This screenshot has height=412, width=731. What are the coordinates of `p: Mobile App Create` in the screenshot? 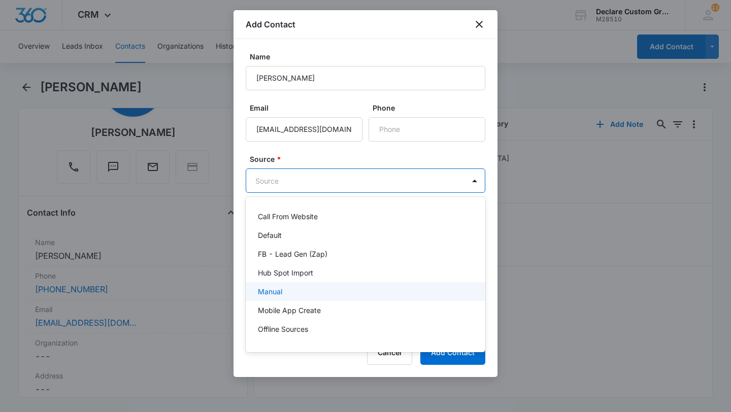 It's located at (289, 310).